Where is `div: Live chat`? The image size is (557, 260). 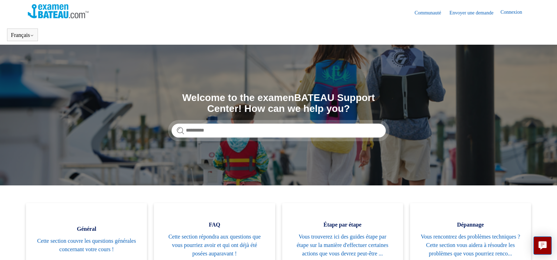 div: Live chat is located at coordinates (543, 245).